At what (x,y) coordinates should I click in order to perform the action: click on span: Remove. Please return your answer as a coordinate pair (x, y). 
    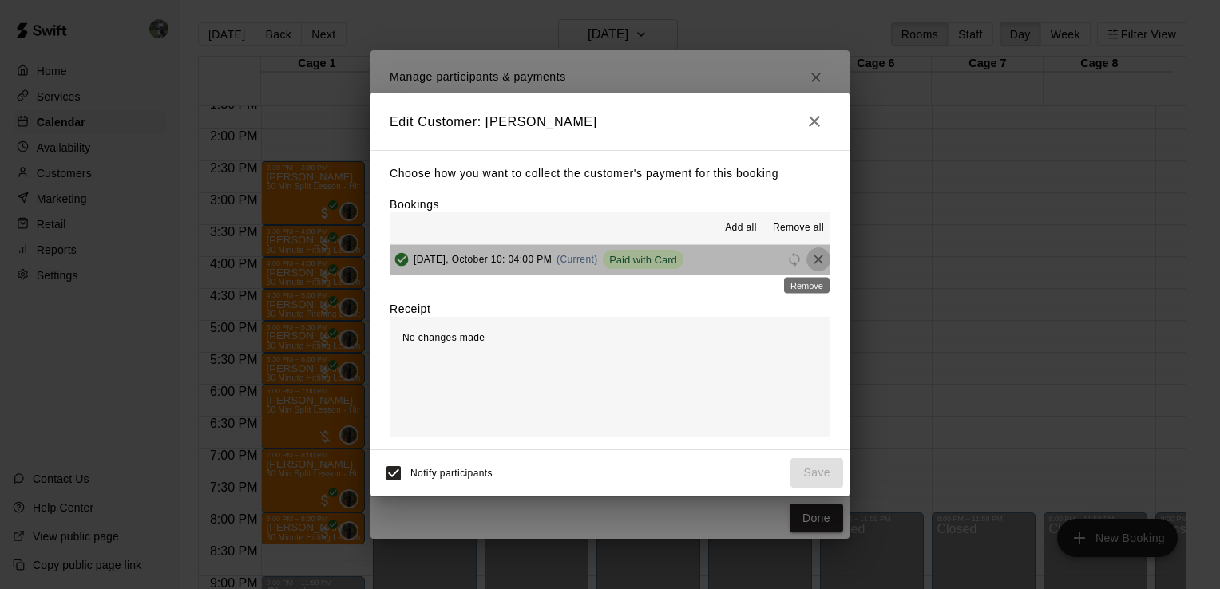
    Looking at the image, I should click on (818, 259).